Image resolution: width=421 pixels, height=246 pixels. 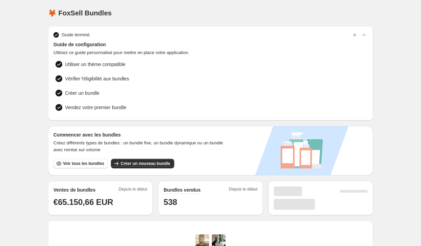 What do you see at coordinates (142, 135) in the screenshot?
I see `h3: Commencer avec les bundles` at bounding box center [142, 135].